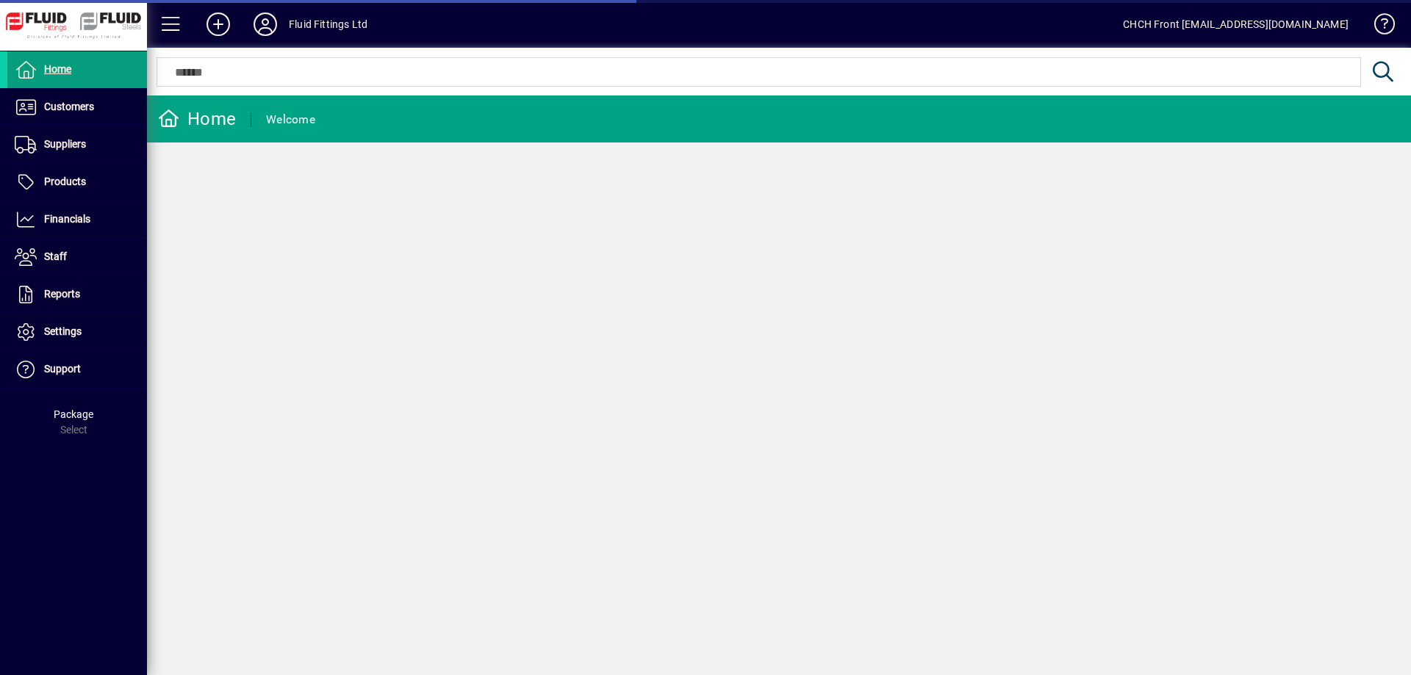 The height and width of the screenshot is (675, 1411). Describe the element at coordinates (57, 69) in the screenshot. I see `span: Home` at that location.